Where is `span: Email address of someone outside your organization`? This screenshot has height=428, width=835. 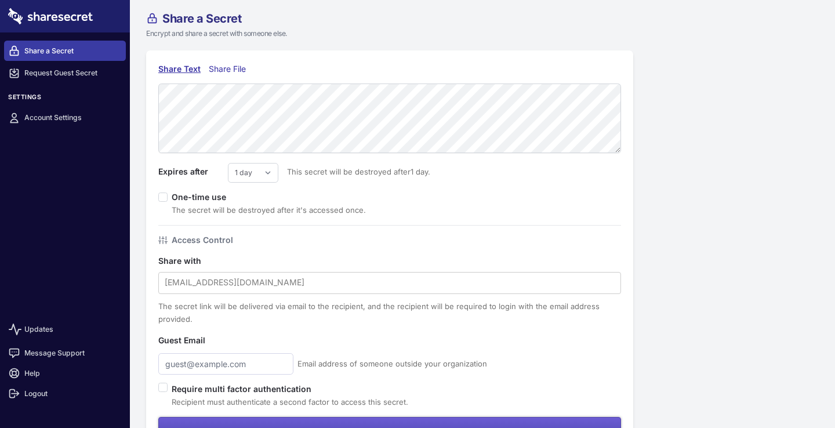 span: Email address of someone outside your organization is located at coordinates (392, 364).